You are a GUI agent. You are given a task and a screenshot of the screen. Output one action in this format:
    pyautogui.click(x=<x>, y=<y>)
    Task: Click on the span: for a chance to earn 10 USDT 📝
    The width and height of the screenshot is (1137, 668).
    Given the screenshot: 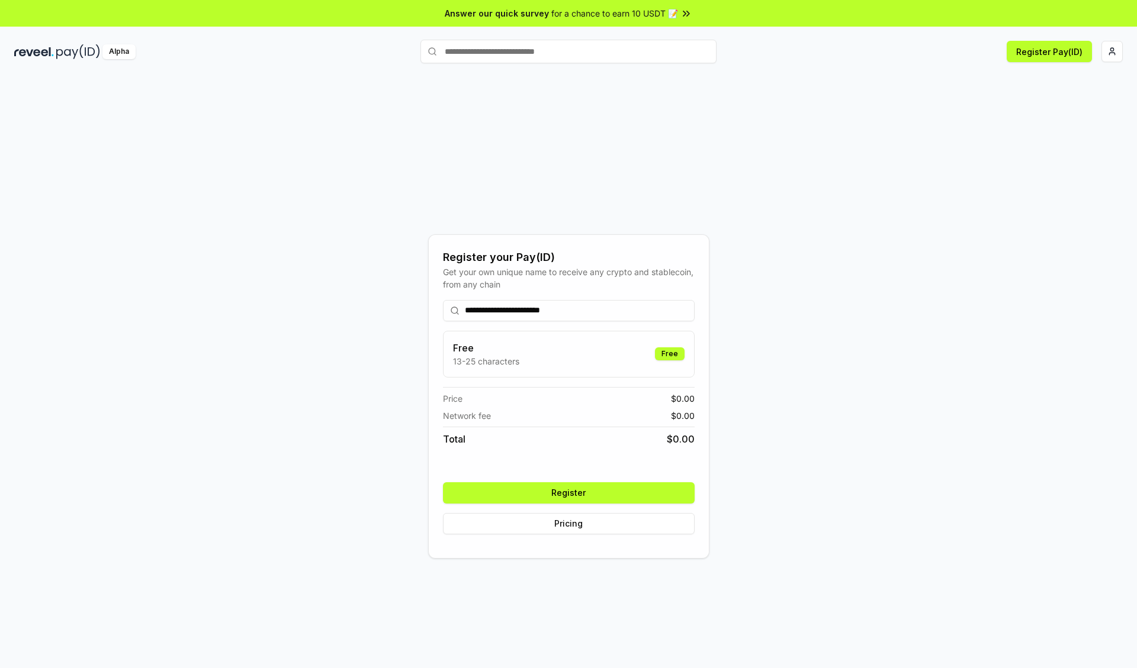 What is the action you would take?
    pyautogui.click(x=615, y=13)
    